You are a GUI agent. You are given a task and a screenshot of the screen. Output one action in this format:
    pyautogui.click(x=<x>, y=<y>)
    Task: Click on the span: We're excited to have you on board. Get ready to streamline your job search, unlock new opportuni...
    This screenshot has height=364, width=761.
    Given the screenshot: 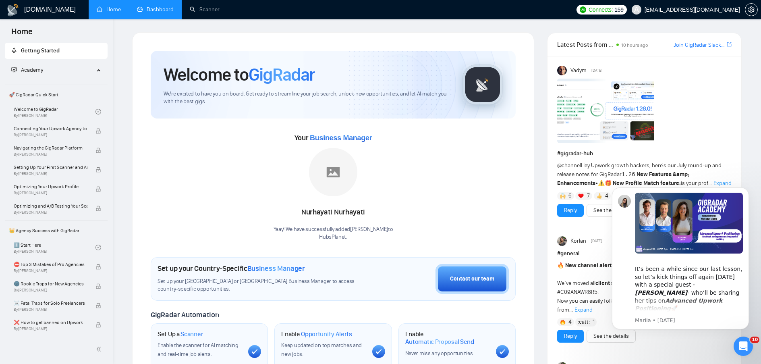 What is the action you would take?
    pyautogui.click(x=307, y=98)
    